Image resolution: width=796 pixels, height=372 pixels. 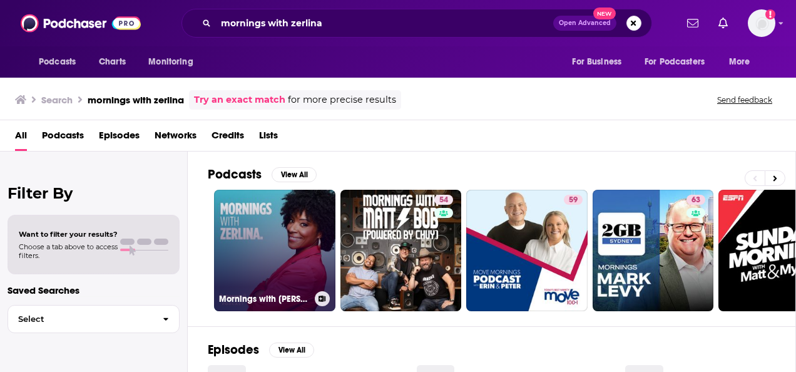 What do you see at coordinates (228, 138) in the screenshot?
I see `span: Credits` at bounding box center [228, 138].